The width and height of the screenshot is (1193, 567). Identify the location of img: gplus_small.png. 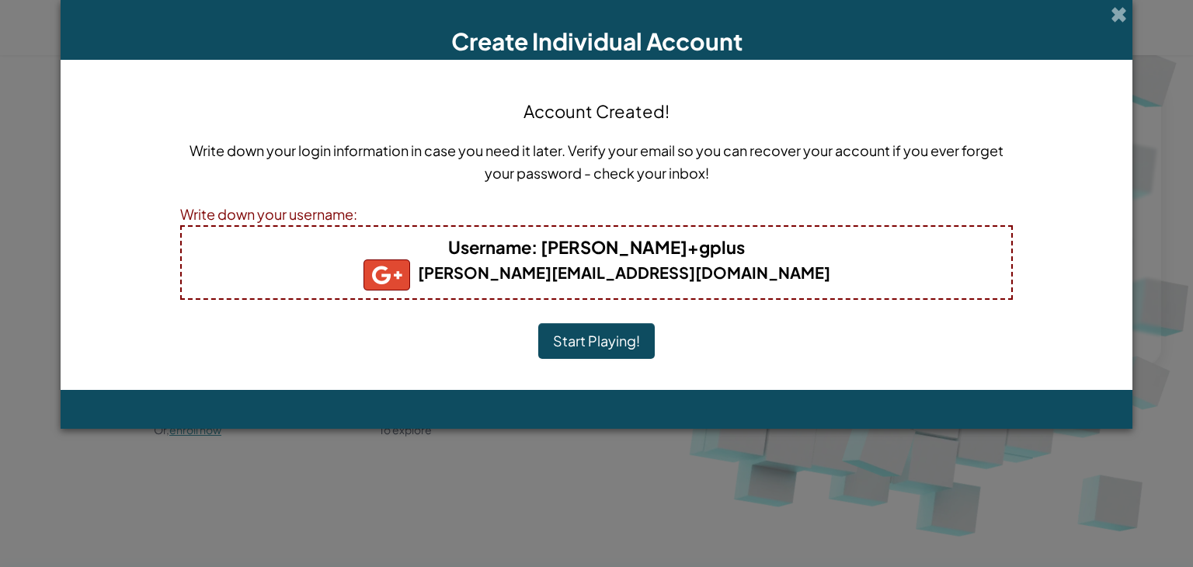
(387, 275).